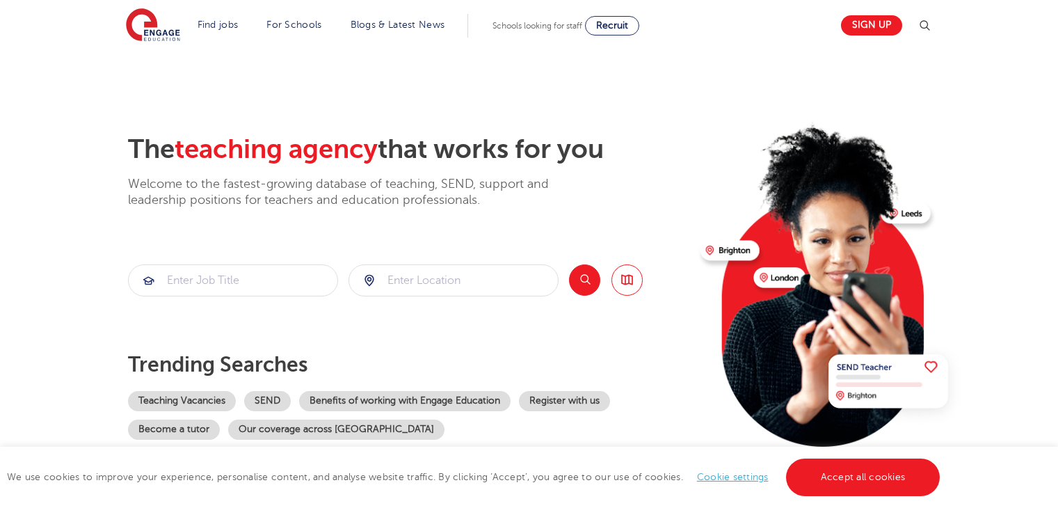  I want to click on span: We use cookies to improve your experience, personalise content, and analyse website traffic. By c..., so click(475, 477).